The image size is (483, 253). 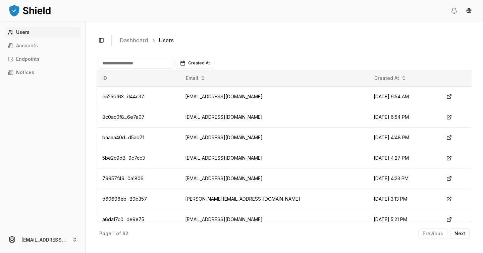 What do you see at coordinates (23, 32) in the screenshot?
I see `p: Users` at bounding box center [23, 32].